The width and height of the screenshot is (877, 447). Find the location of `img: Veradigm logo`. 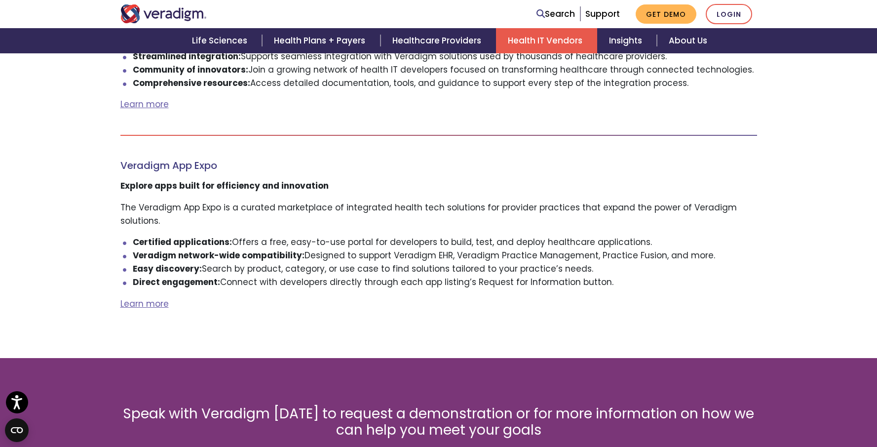

img: Veradigm logo is located at coordinates (163, 14).